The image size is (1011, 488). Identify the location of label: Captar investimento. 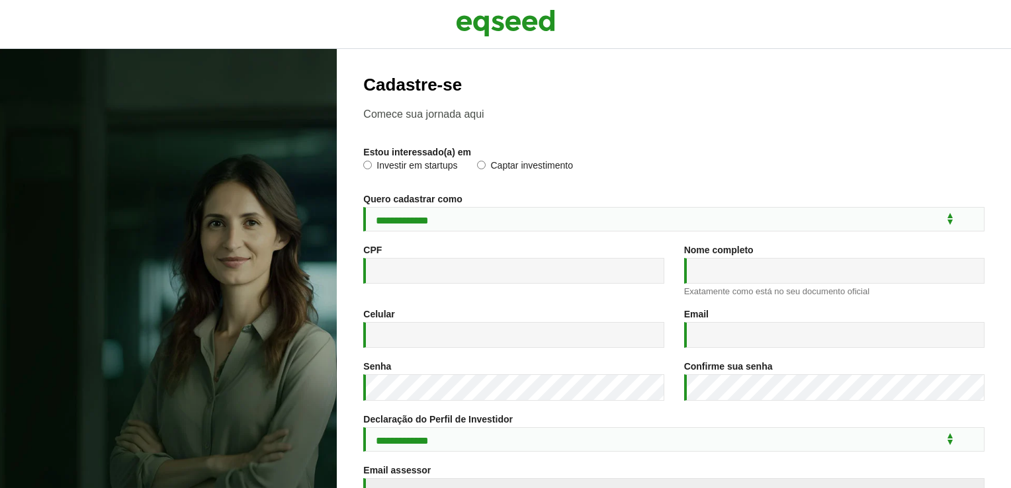
(524, 167).